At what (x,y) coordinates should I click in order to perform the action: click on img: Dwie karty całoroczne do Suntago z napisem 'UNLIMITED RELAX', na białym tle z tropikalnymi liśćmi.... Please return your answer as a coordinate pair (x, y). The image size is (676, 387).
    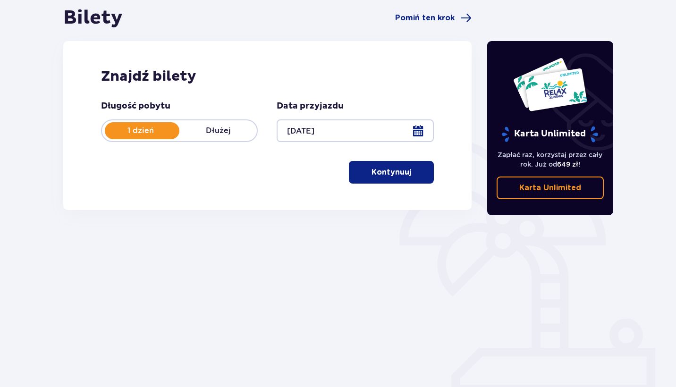
    Looking at the image, I should click on (550, 85).